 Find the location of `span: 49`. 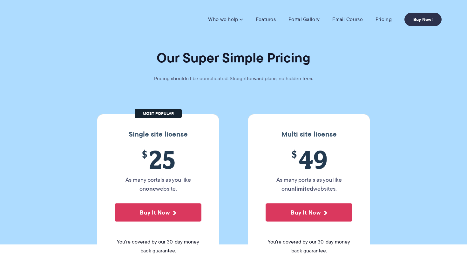

span: 49 is located at coordinates (309, 159).